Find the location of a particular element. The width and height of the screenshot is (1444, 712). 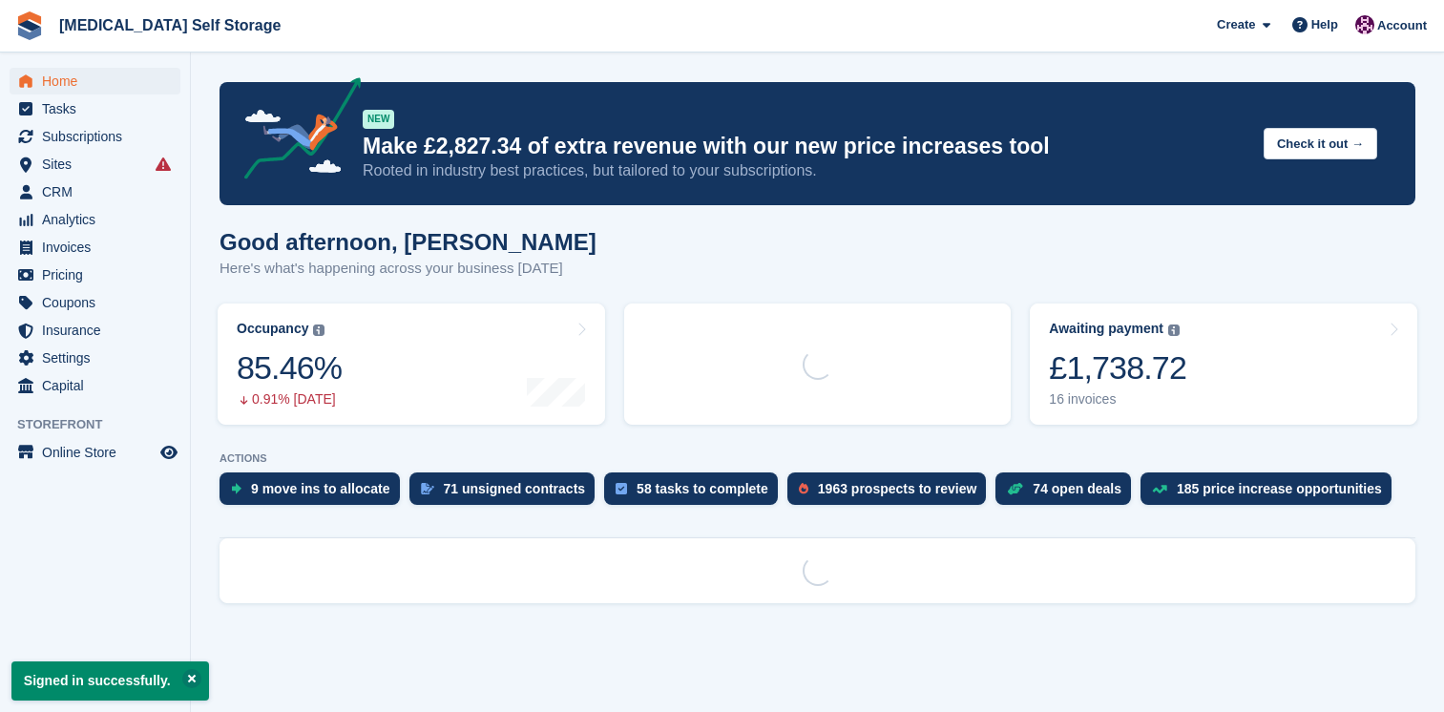

span: Pricing is located at coordinates (99, 275).